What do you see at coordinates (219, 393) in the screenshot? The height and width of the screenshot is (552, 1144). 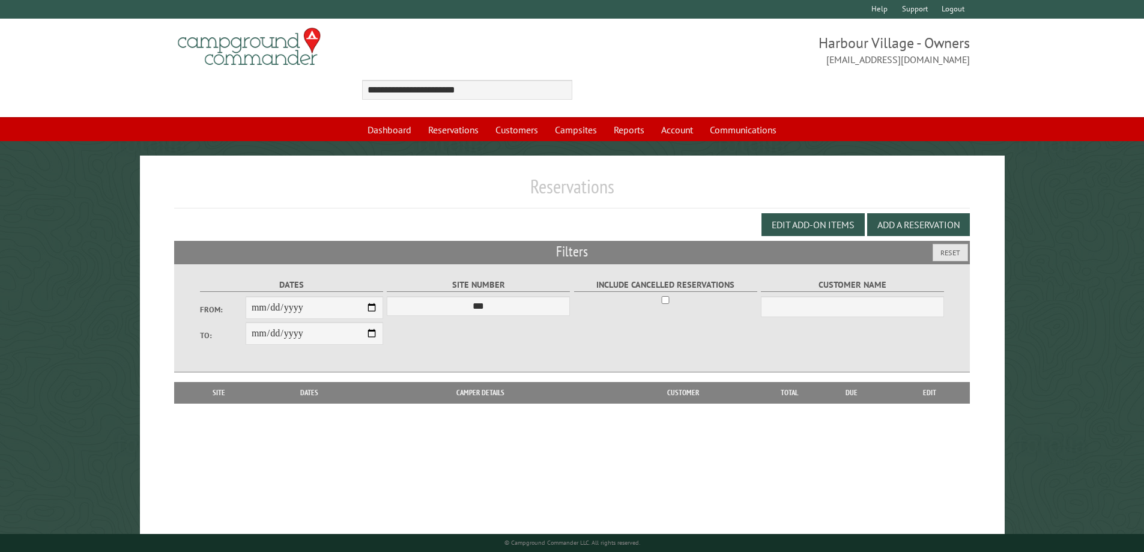 I see `th: Site` at bounding box center [219, 393].